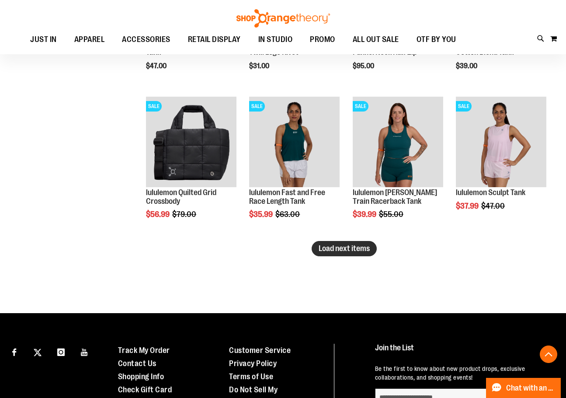 The width and height of the screenshot is (566, 398). Describe the element at coordinates (43, 39) in the screenshot. I see `span: JUST IN` at that location.